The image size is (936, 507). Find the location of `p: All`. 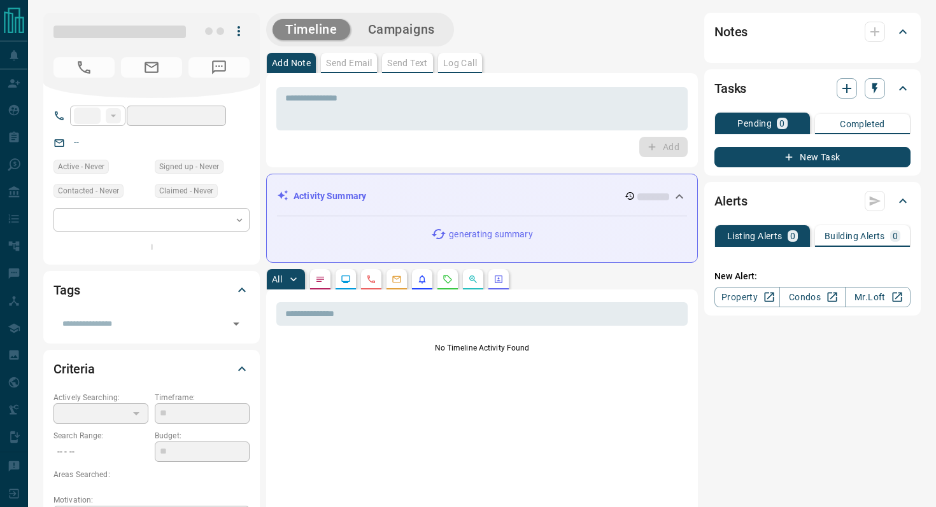

p: All is located at coordinates (277, 279).